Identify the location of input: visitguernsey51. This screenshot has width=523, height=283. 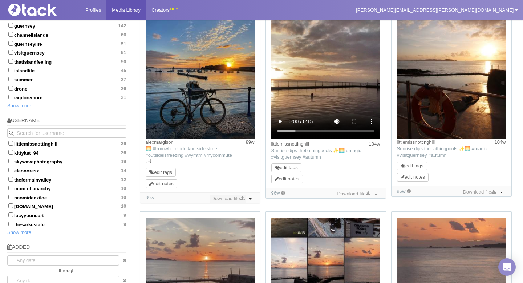
(11, 52).